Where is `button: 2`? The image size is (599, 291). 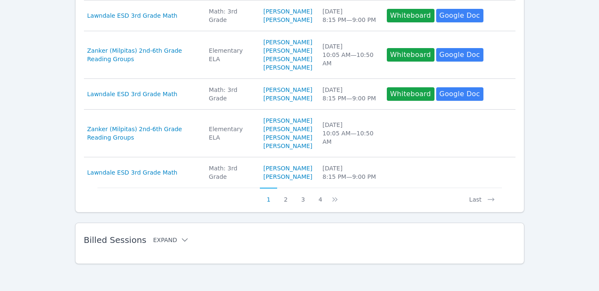 button: 2 is located at coordinates (286, 196).